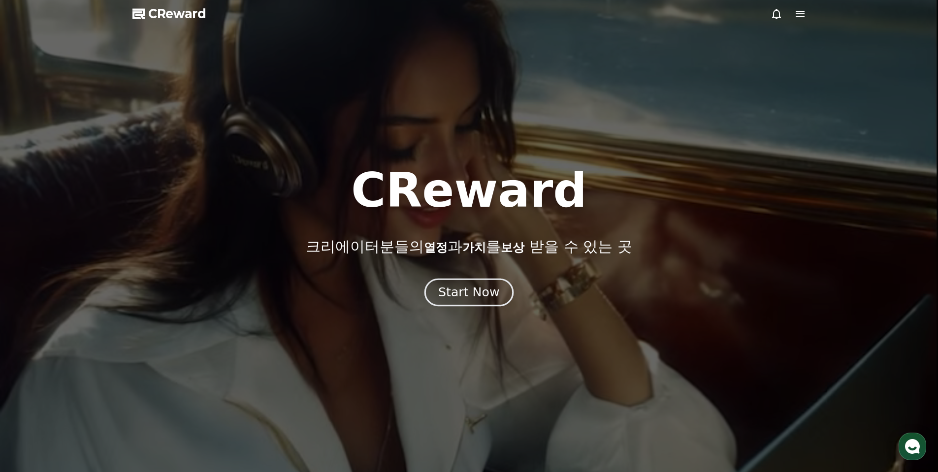 The width and height of the screenshot is (938, 472). I want to click on span: CReward, so click(177, 14).